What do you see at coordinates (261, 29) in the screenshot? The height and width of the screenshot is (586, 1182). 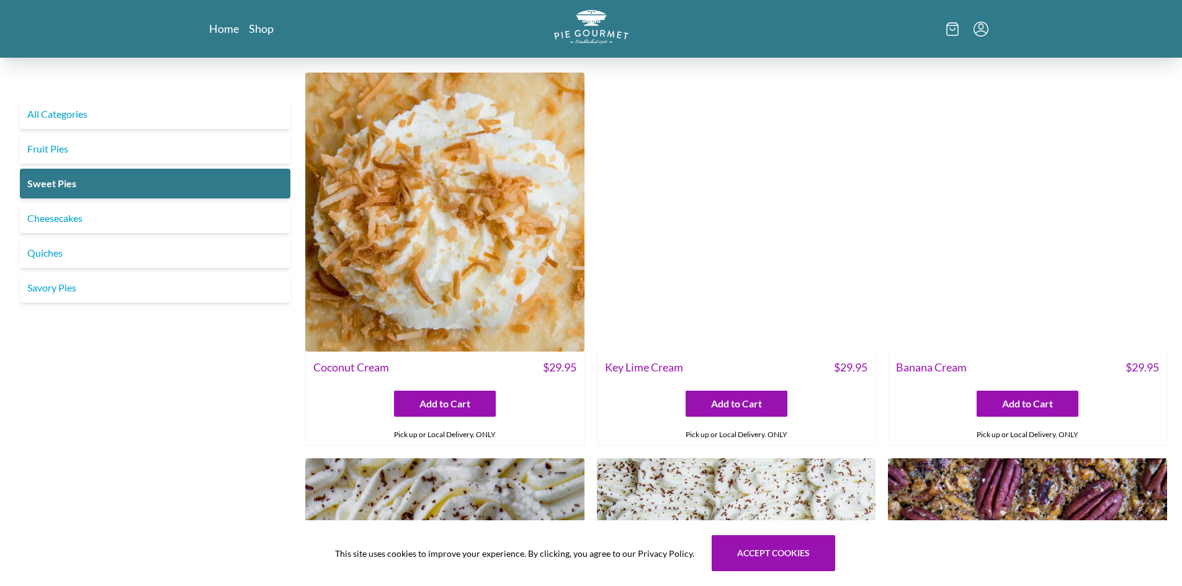 I see `a: Shop` at bounding box center [261, 29].